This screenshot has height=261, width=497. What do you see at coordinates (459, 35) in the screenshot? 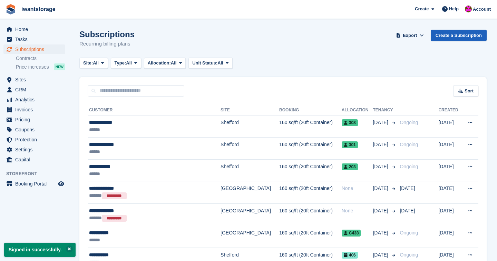
I see `a: Create a Subscription` at bounding box center [459, 35].